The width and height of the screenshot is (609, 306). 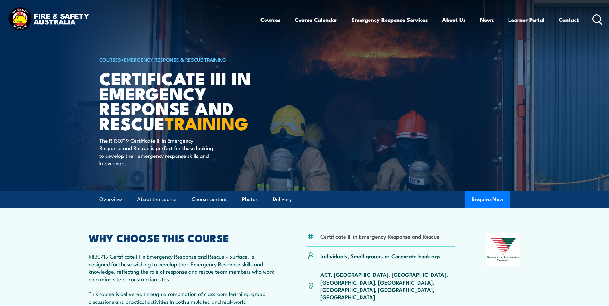 What do you see at coordinates (270, 20) in the screenshot?
I see `a: Courses` at bounding box center [270, 20].